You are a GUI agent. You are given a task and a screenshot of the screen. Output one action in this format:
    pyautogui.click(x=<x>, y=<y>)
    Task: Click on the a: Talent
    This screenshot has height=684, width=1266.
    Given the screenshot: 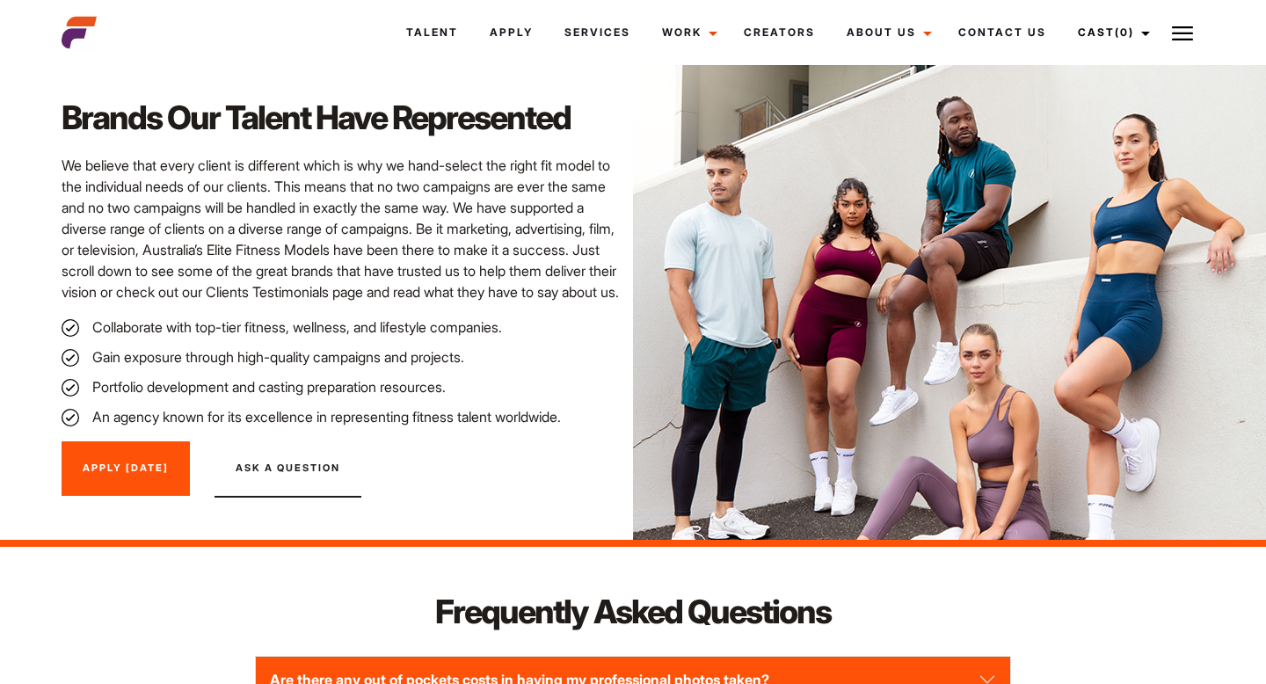 What is the action you would take?
    pyautogui.click(x=432, y=33)
    